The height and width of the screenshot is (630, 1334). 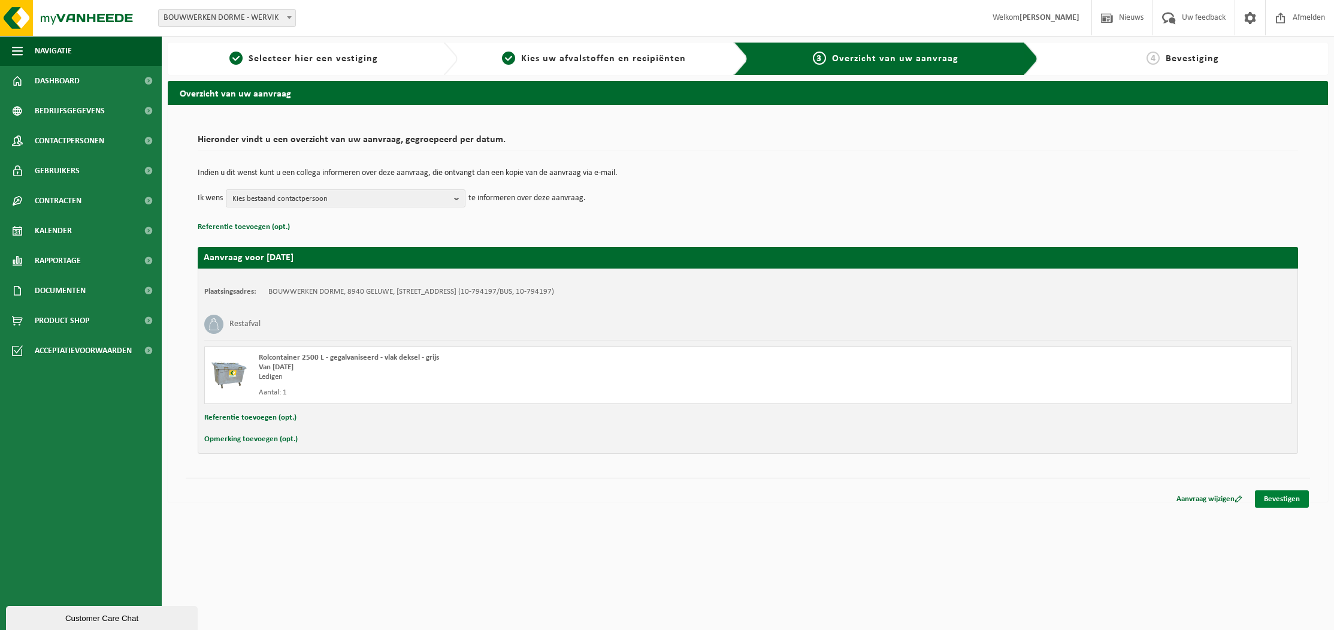 What do you see at coordinates (69, 141) in the screenshot?
I see `span: Contactpersonen` at bounding box center [69, 141].